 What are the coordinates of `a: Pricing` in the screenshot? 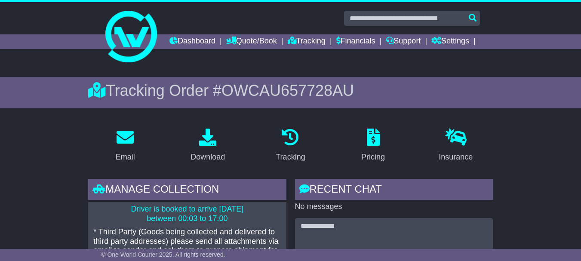 It's located at (373, 146).